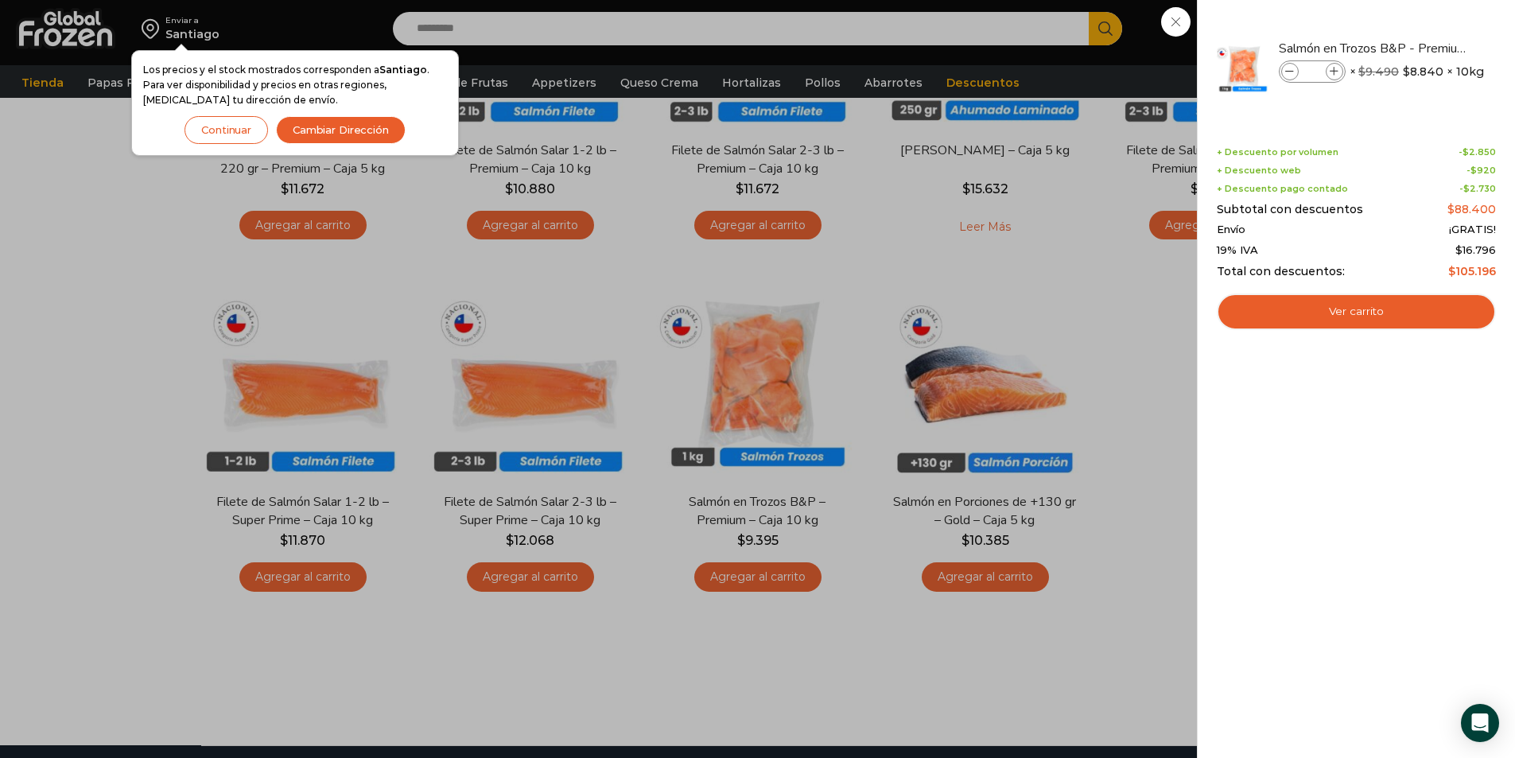 Image resolution: width=1515 pixels, height=758 pixels. What do you see at coordinates (1238, 251) in the screenshot?
I see `span: 19% IVA` at bounding box center [1238, 251].